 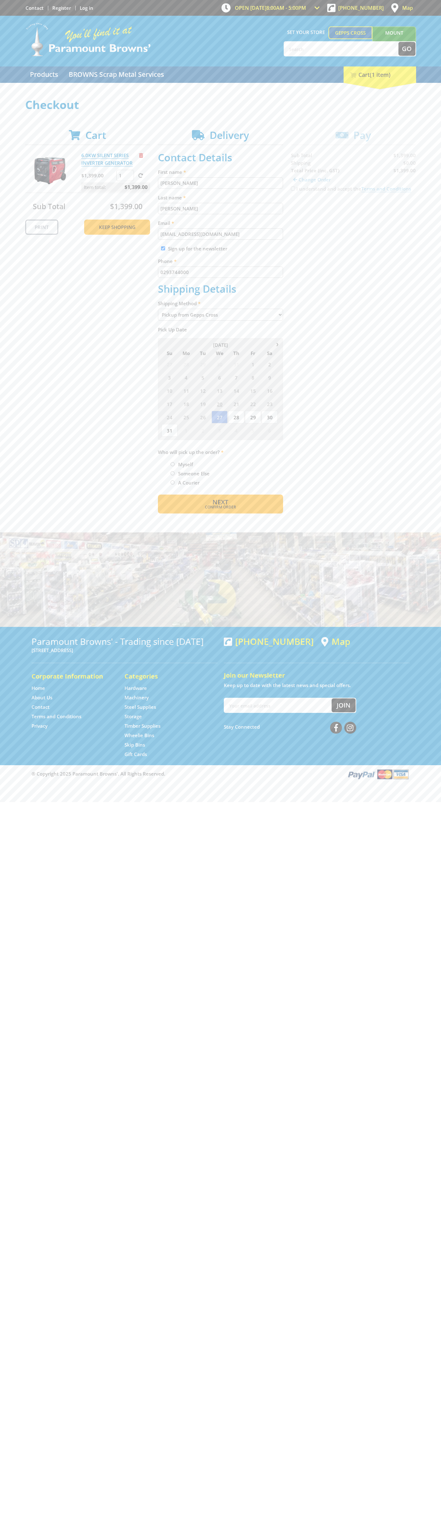 What do you see at coordinates (42, 697) in the screenshot?
I see `a: Go to the About Us page` at bounding box center [42, 697].